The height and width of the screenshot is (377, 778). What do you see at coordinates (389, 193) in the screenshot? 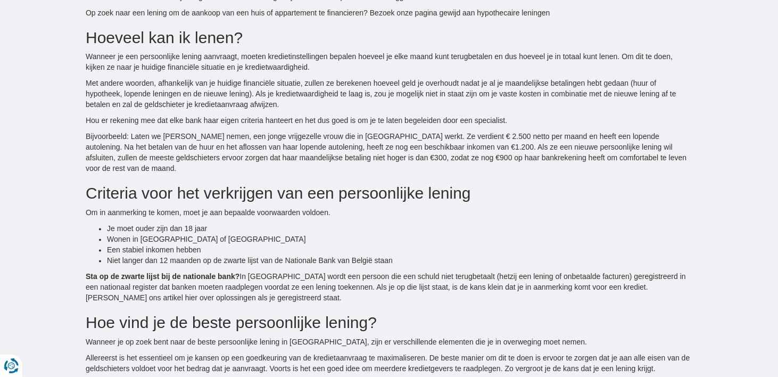
I see `h2: Criteria voor het verkrijgen van een persoonlijke lening` at bounding box center [389, 193].